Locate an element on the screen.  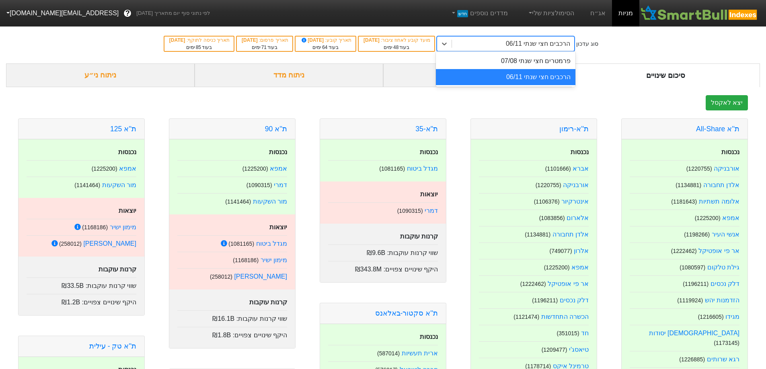
span: ₪9.6B is located at coordinates (376, 253).